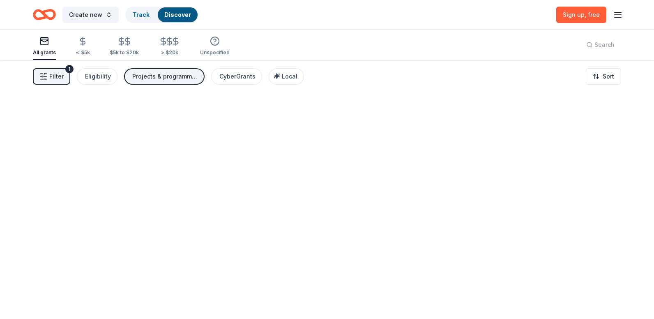 Image resolution: width=654 pixels, height=319 pixels. I want to click on a: Track, so click(141, 14).